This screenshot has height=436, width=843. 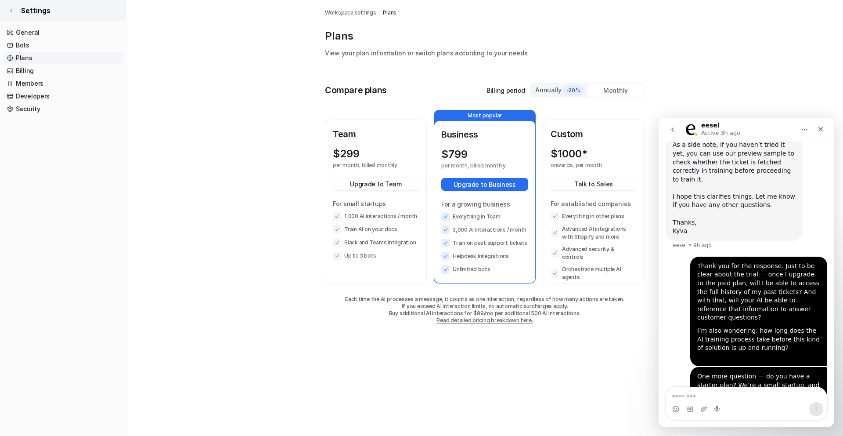 I want to click on p: Custom, so click(x=594, y=134).